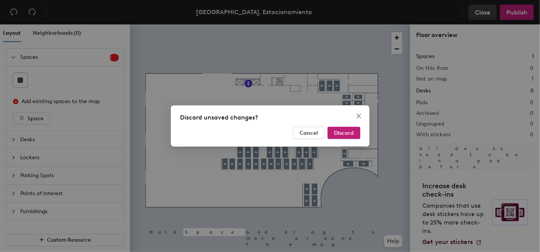 The width and height of the screenshot is (540, 252). What do you see at coordinates (344, 133) in the screenshot?
I see `span: Discard` at bounding box center [344, 133].